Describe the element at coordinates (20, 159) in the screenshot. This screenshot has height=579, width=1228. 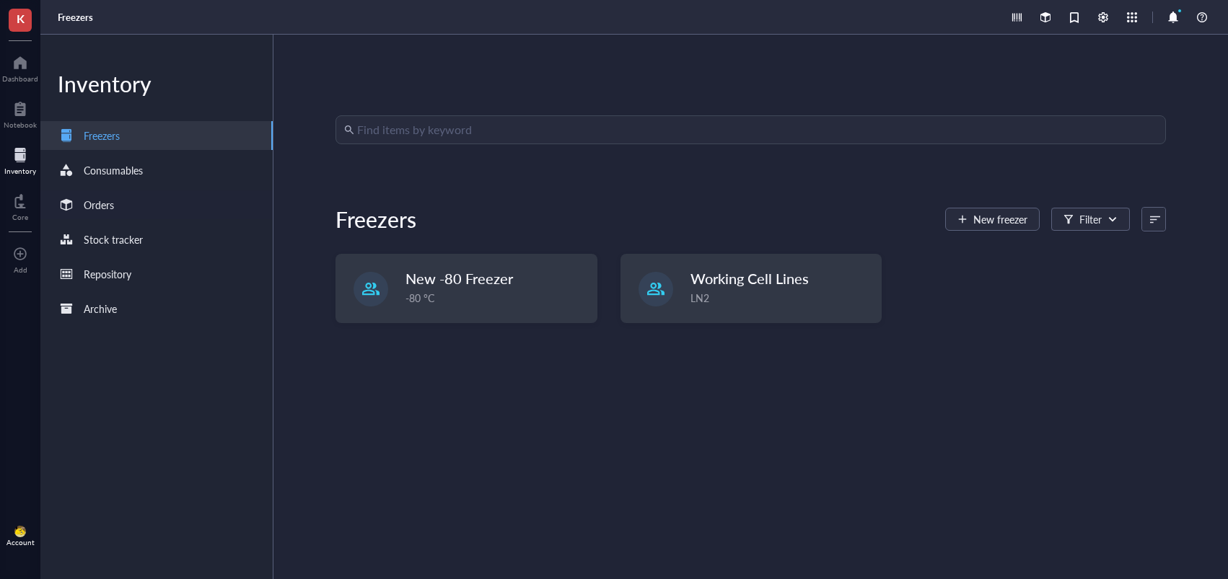
I see `a: Inventory` at that location.